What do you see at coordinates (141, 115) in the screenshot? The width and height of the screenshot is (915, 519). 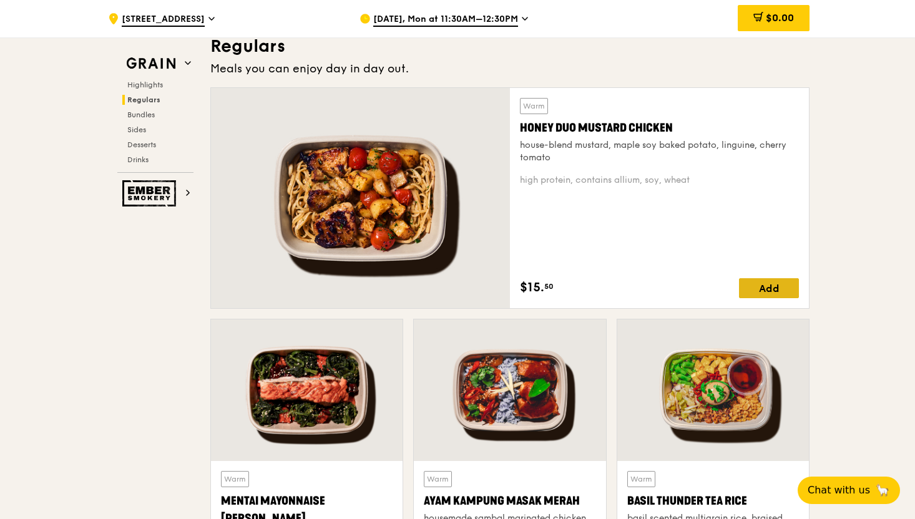 I see `span: Bundles` at bounding box center [141, 115].